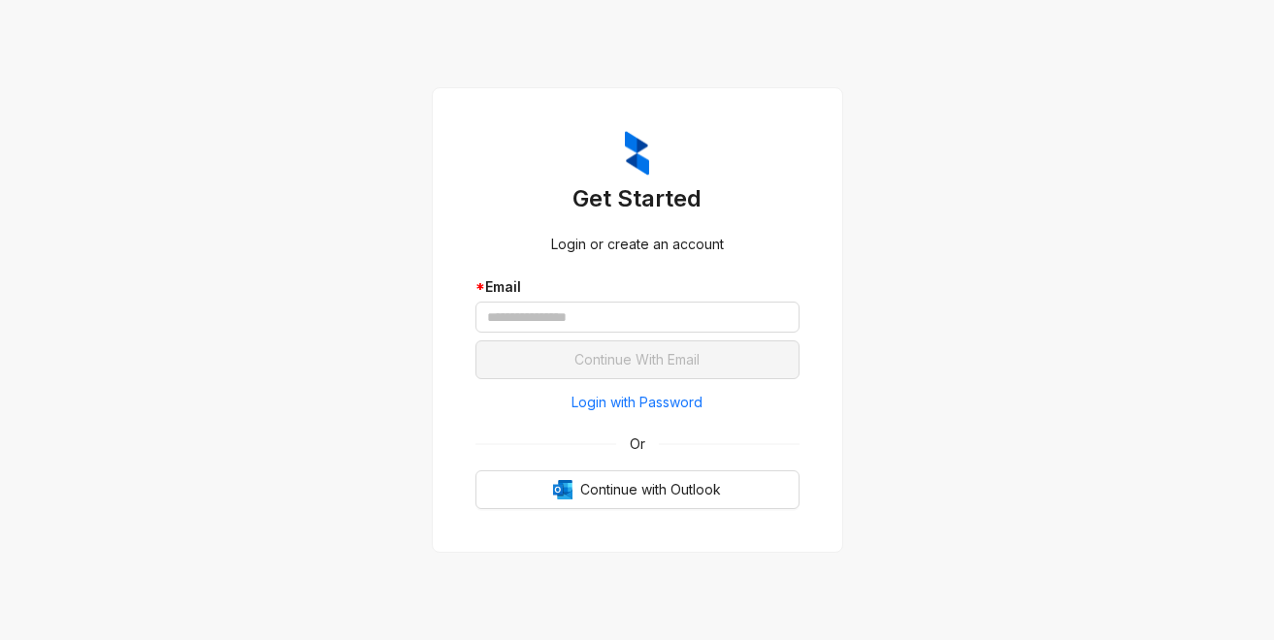 This screenshot has height=640, width=1274. I want to click on span: Or, so click(637, 444).